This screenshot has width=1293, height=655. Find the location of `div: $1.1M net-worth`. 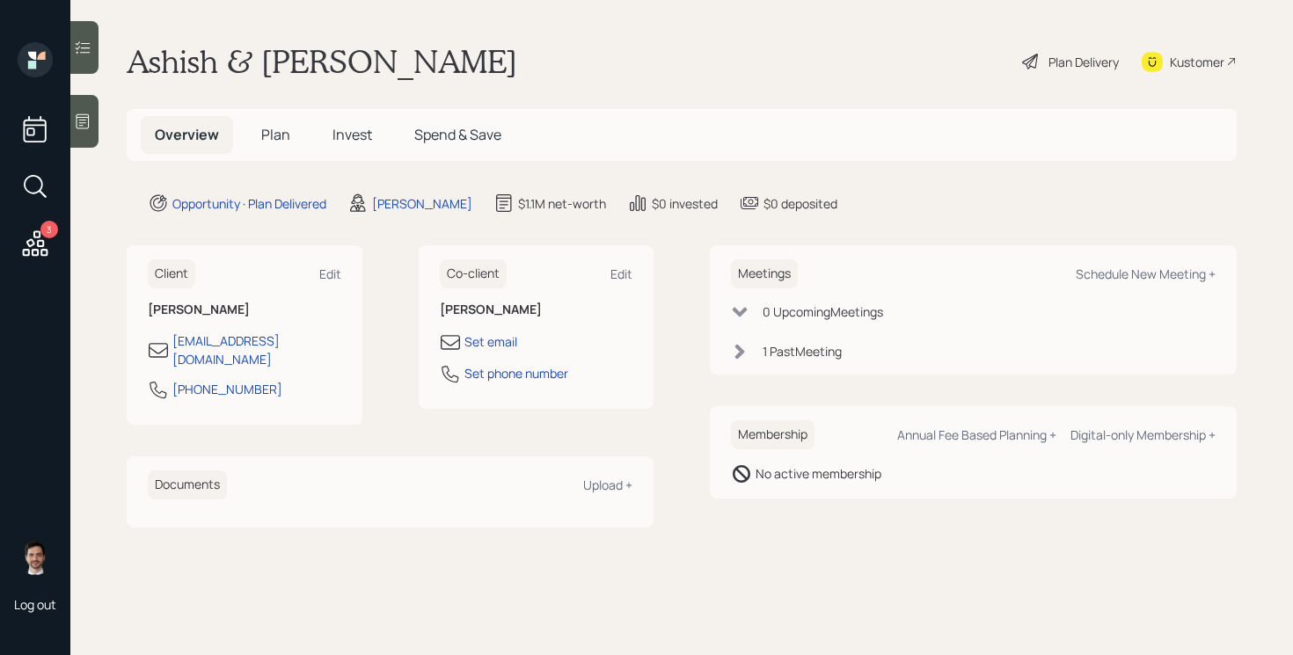

div: $1.1M net-worth is located at coordinates (562, 203).